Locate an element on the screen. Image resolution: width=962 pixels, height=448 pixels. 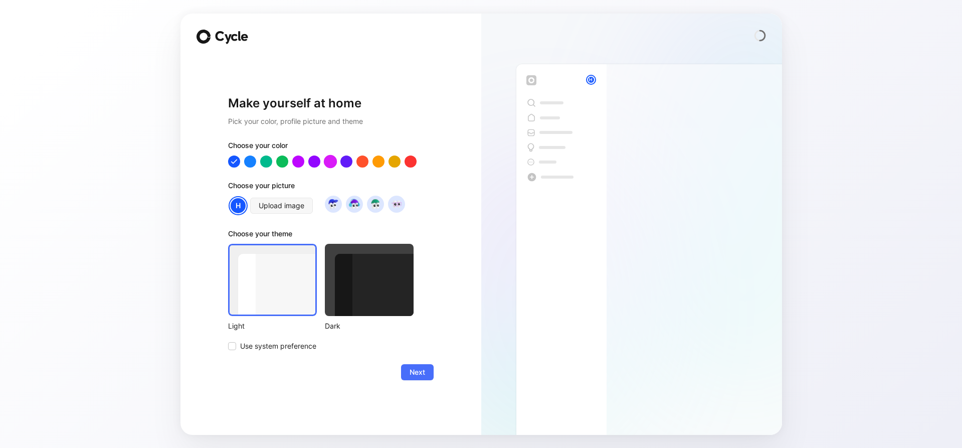
div: Choose your color is located at coordinates (331, 147).